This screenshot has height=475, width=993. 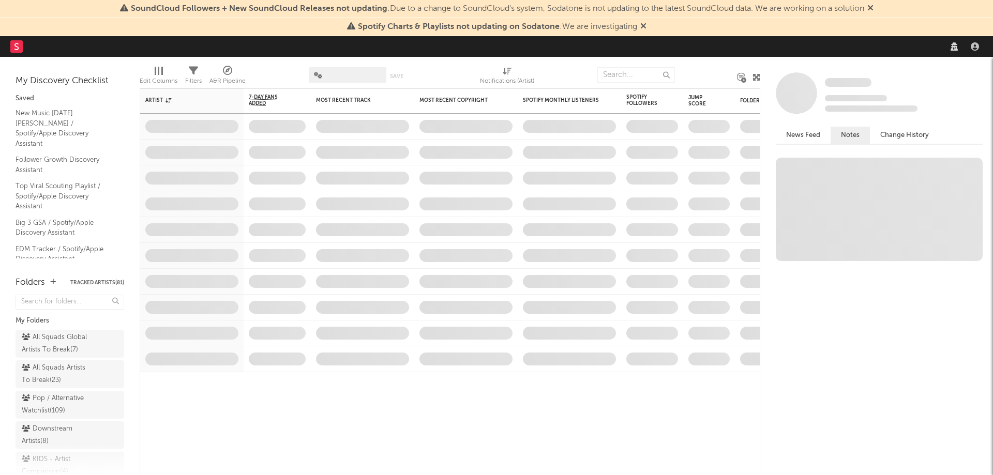 I want to click on span: 7-Day Fans Added, so click(x=269, y=100).